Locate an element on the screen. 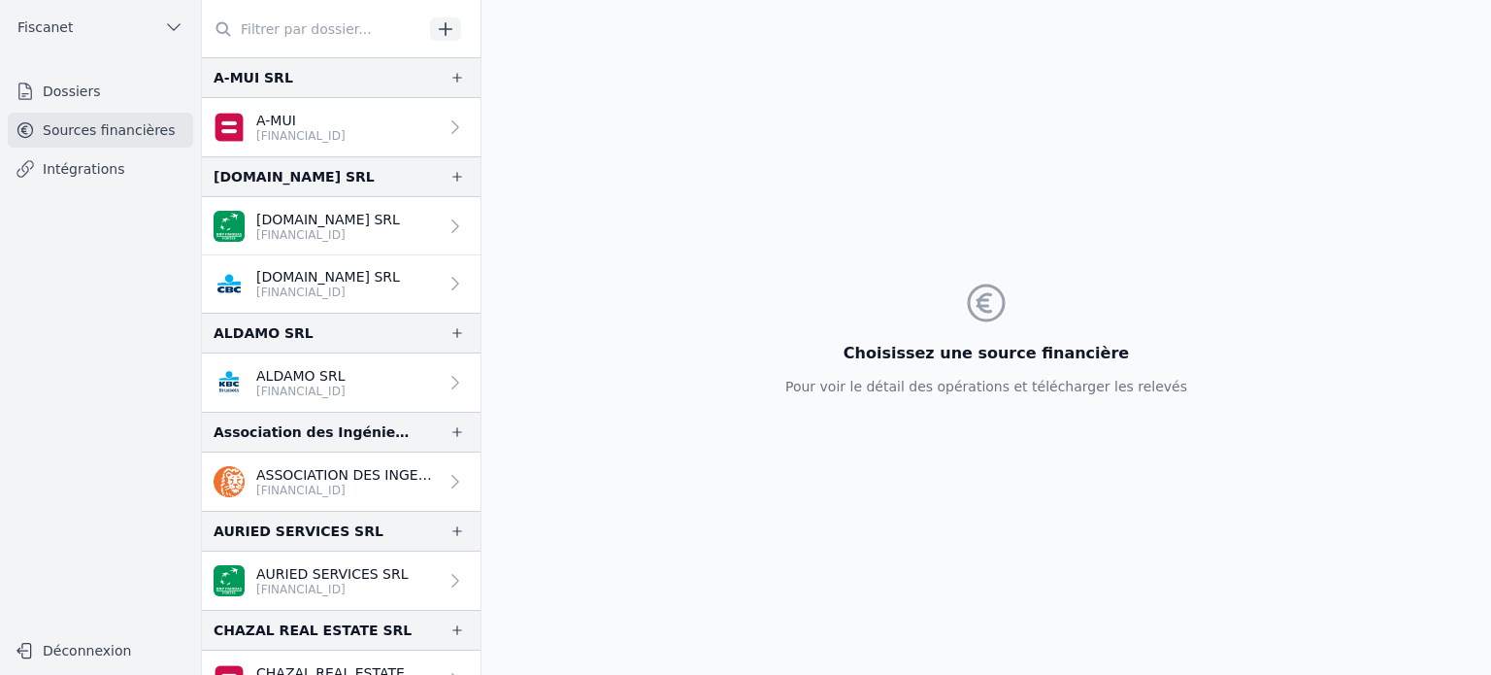 This screenshot has width=1491, height=675. p: ALDAMO SRL is located at coordinates (301, 376).